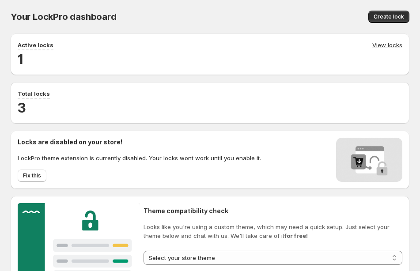 The width and height of the screenshot is (420, 271). What do you see at coordinates (35, 45) in the screenshot?
I see `p: Active locks` at bounding box center [35, 45].